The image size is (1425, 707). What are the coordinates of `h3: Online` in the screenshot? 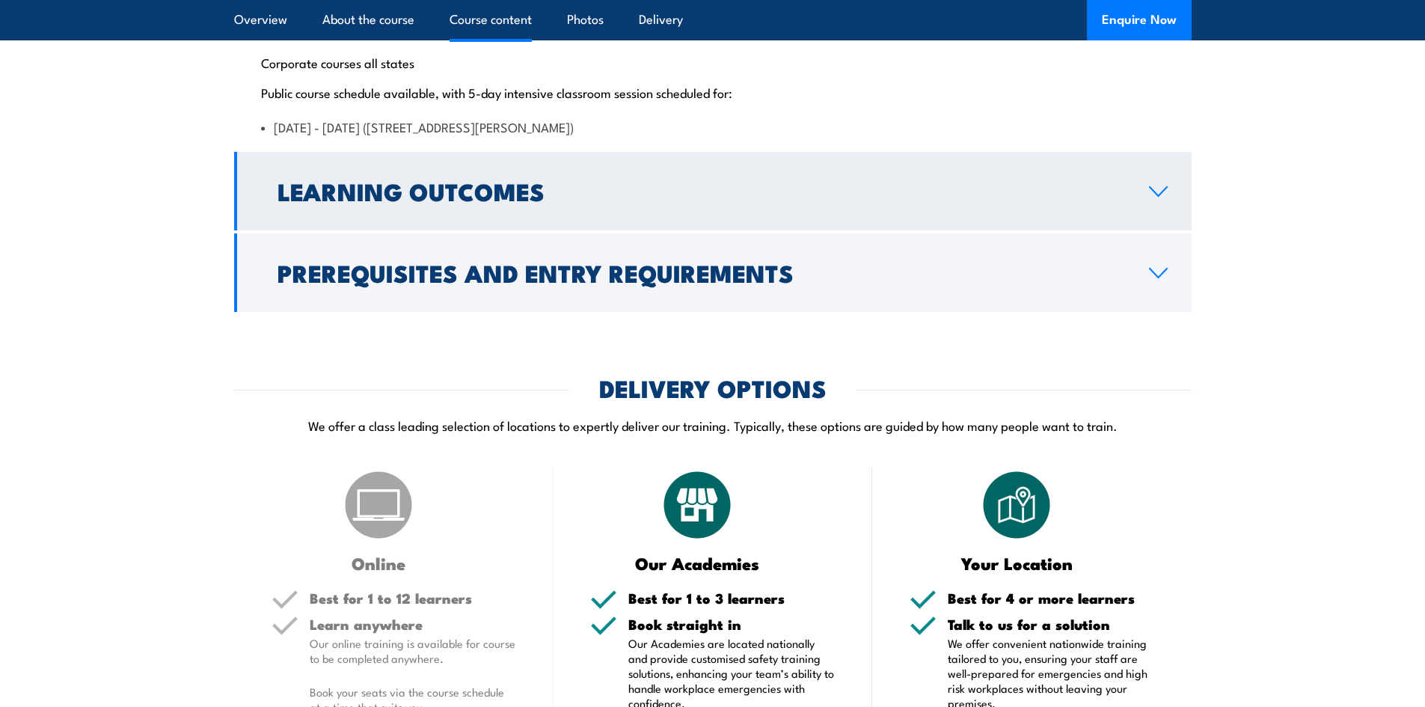 It's located at (379, 563).